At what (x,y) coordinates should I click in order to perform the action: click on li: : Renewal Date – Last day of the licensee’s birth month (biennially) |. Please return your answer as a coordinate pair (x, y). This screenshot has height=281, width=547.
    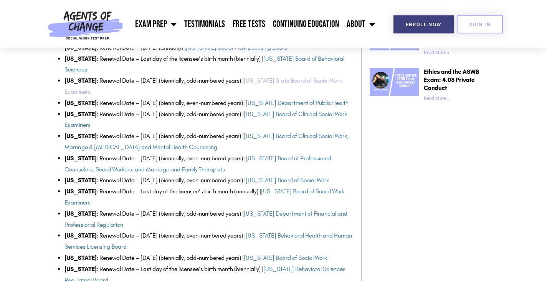
    Looking at the image, I should click on (209, 64).